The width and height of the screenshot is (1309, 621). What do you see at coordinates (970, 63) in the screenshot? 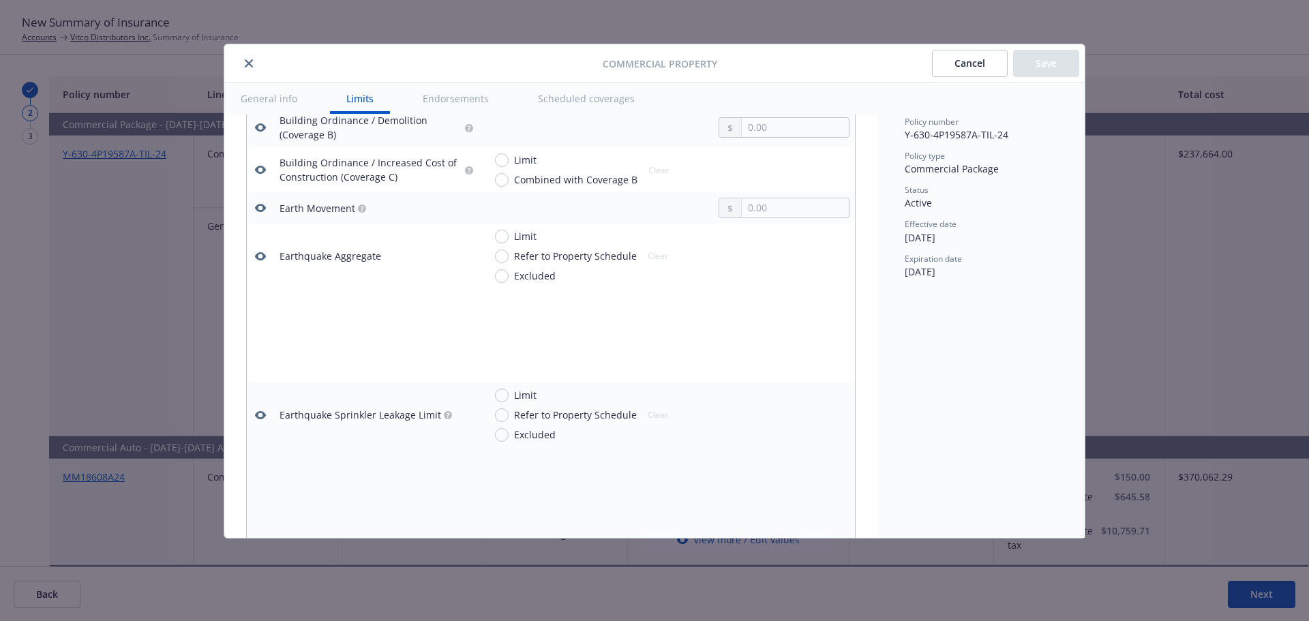
I see `button: Cancel` at bounding box center [970, 63].